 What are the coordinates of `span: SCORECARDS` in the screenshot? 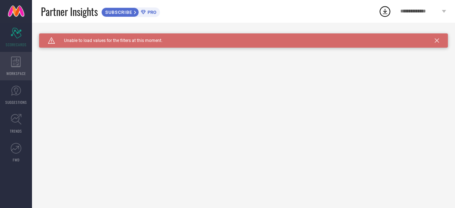 It's located at (16, 44).